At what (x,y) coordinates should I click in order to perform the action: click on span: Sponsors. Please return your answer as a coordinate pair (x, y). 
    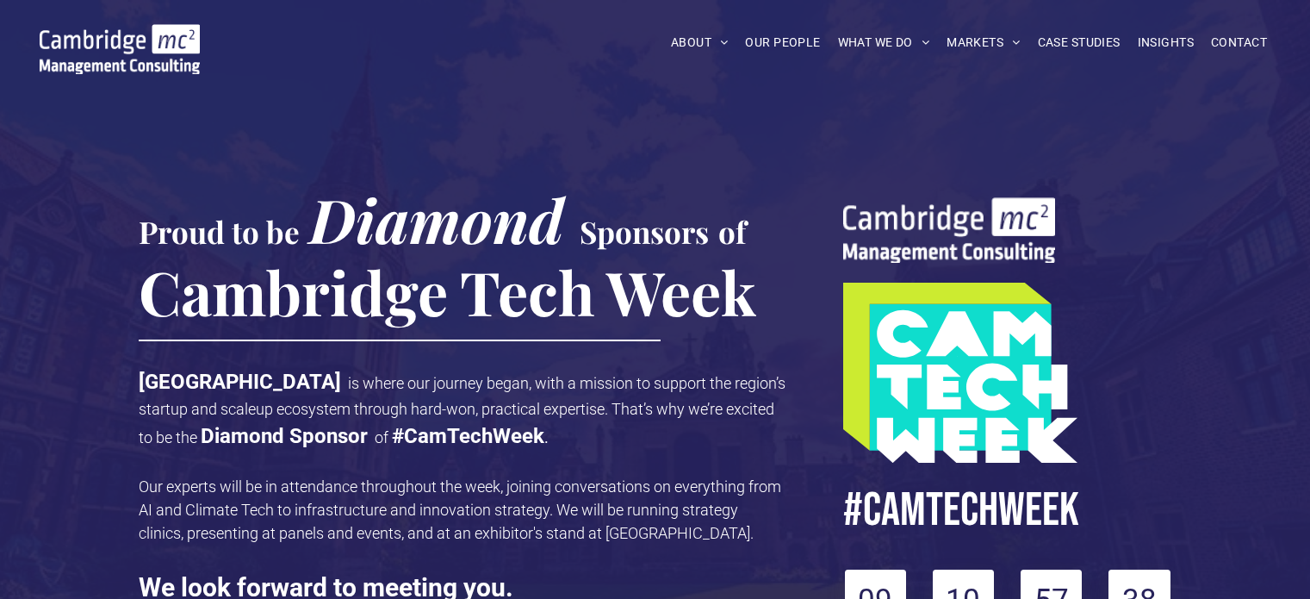
    Looking at the image, I should click on (644, 231).